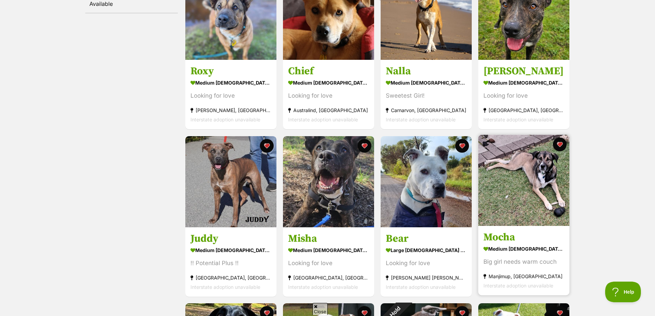  I want to click on img: Misha, so click(328, 181).